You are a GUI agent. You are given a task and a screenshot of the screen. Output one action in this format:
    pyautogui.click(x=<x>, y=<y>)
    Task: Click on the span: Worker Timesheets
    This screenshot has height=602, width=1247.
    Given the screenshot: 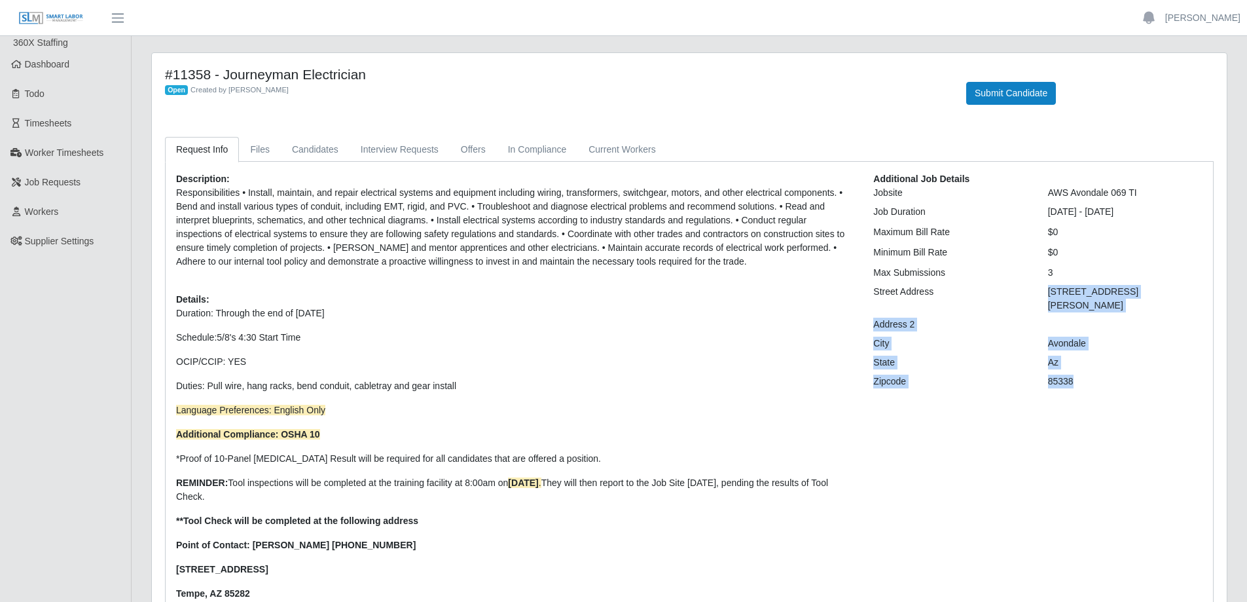 What is the action you would take?
    pyautogui.click(x=64, y=153)
    